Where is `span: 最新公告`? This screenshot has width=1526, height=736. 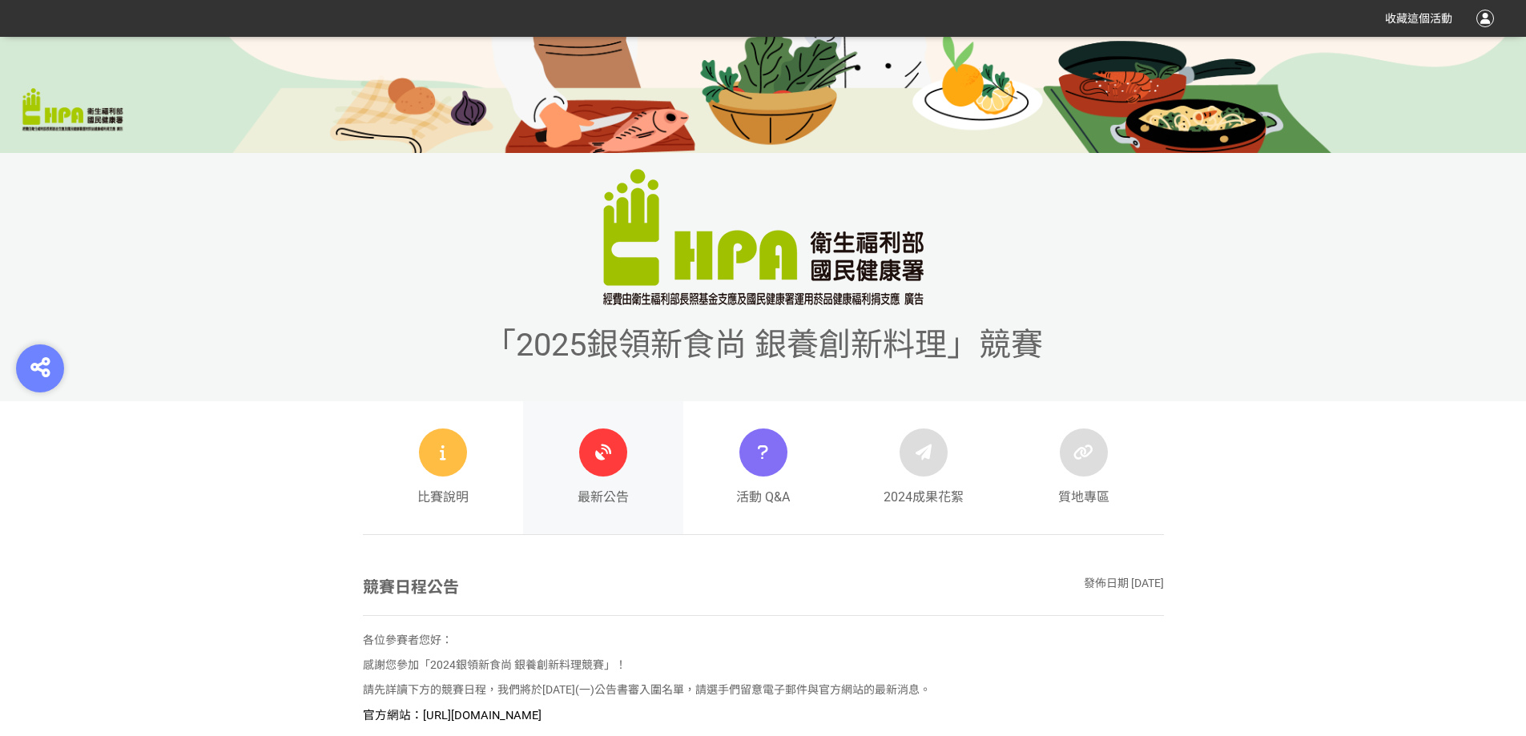
span: 最新公告 is located at coordinates (603, 498).